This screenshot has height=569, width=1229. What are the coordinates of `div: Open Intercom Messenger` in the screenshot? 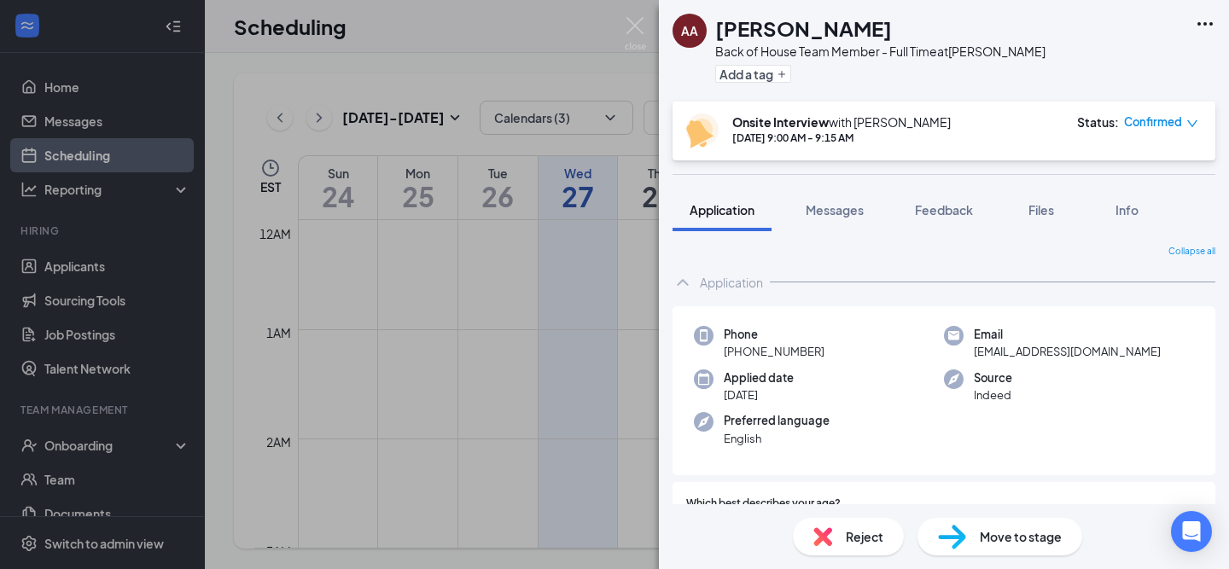 It's located at (1192, 532).